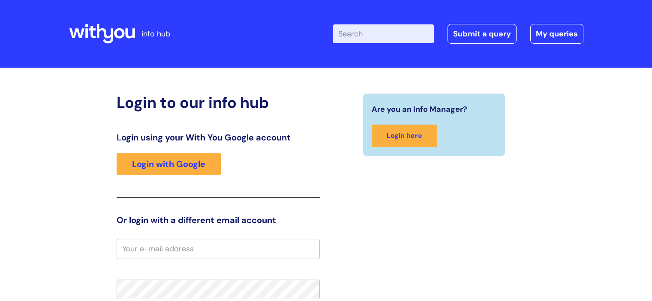 The height and width of the screenshot is (301, 652). I want to click on a: Login here, so click(404, 136).